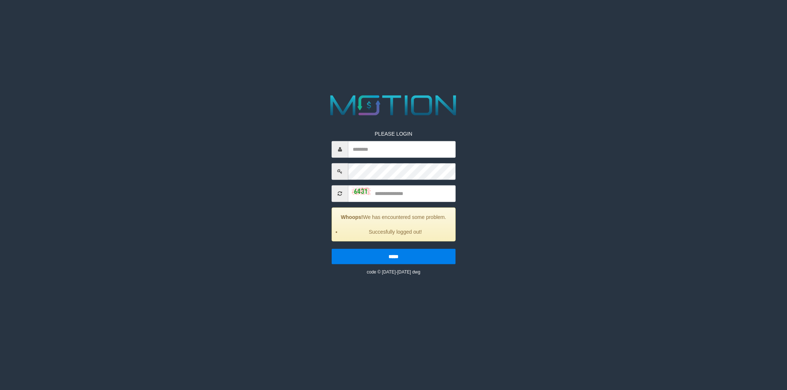 The width and height of the screenshot is (787, 390). What do you see at coordinates (352, 217) in the screenshot?
I see `strong: Whoops!` at bounding box center [352, 217].